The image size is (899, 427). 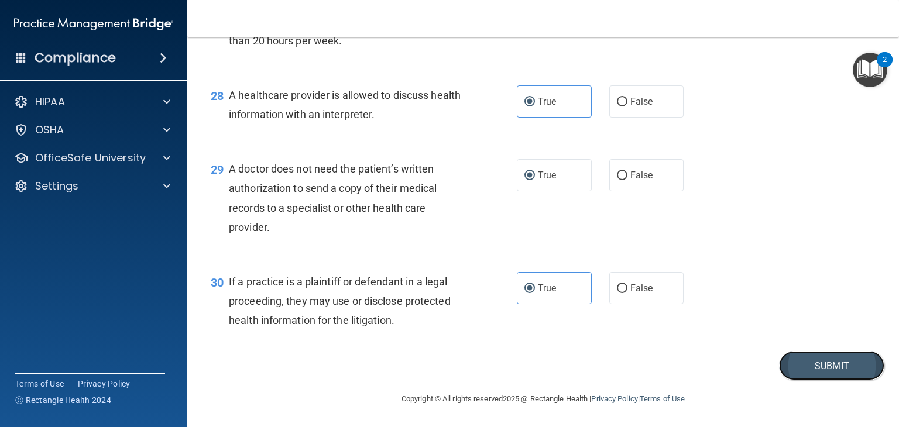 I want to click on p: Settings, so click(x=57, y=186).